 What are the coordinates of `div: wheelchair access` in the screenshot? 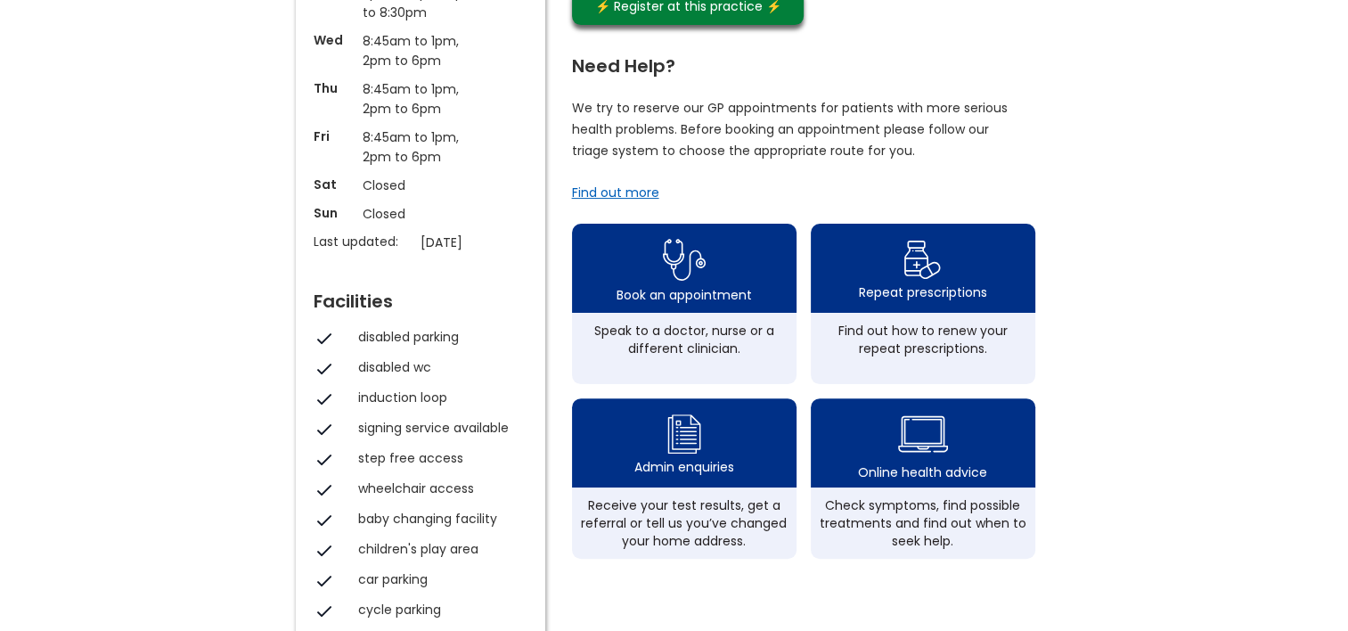 It's located at (438, 488).